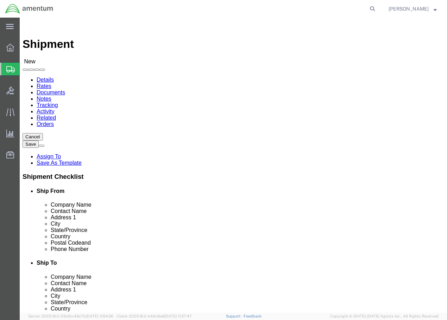 The image size is (447, 320). Describe the element at coordinates (154, 316) in the screenshot. I see `span: Client: 2025.16.0-b4dc8a9` at that location.